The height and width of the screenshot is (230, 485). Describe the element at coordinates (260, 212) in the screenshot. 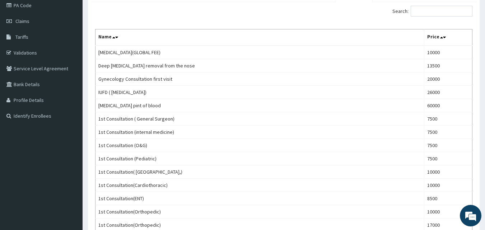

I see `td: 1st Consultation(Orthopedic)` at that location.